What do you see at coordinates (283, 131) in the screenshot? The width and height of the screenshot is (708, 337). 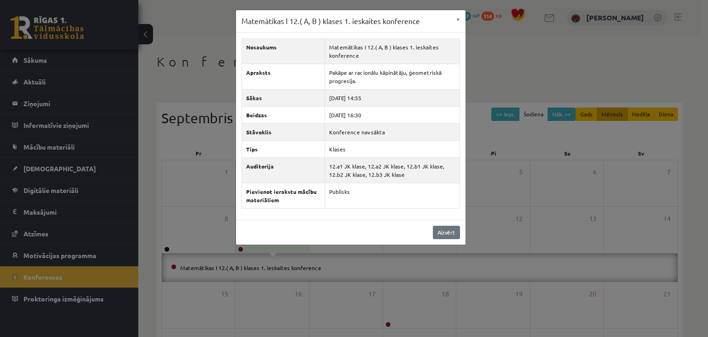 I see `th: Stāvoklis` at bounding box center [283, 131].